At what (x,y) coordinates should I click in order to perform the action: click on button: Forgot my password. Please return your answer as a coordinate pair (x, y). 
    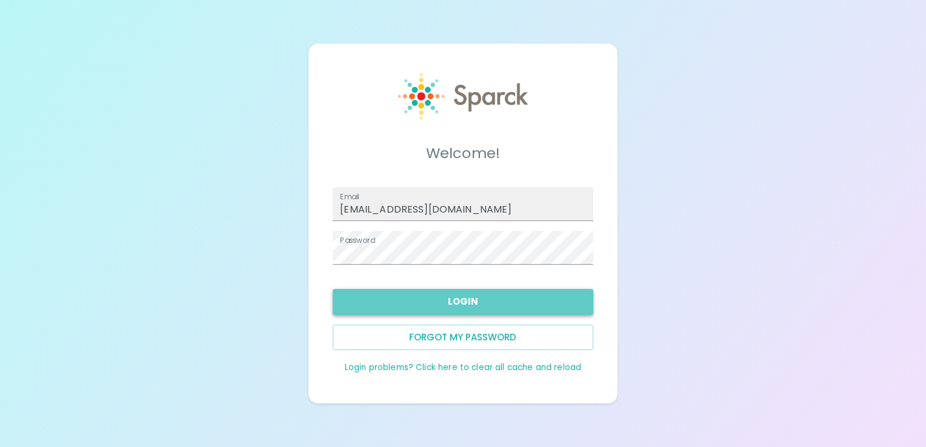
    Looking at the image, I should click on (462, 338).